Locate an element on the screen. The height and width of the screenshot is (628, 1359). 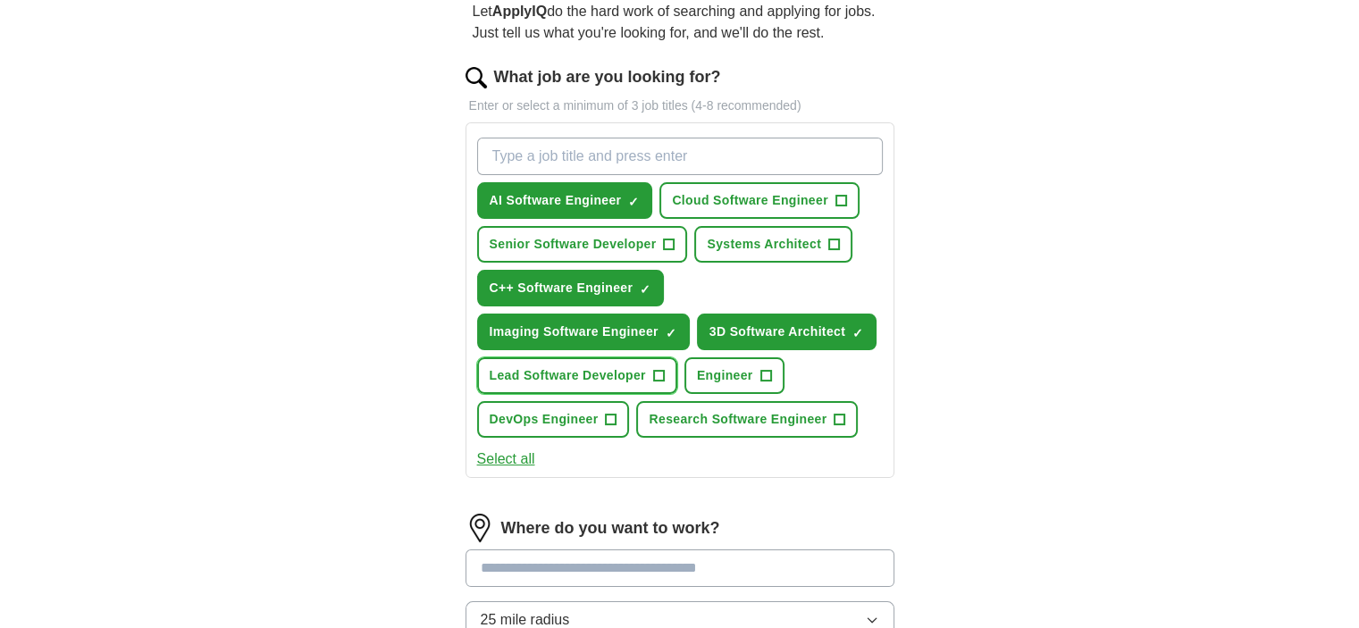
button: 3D Software Architect✓ is located at coordinates (786, 331).